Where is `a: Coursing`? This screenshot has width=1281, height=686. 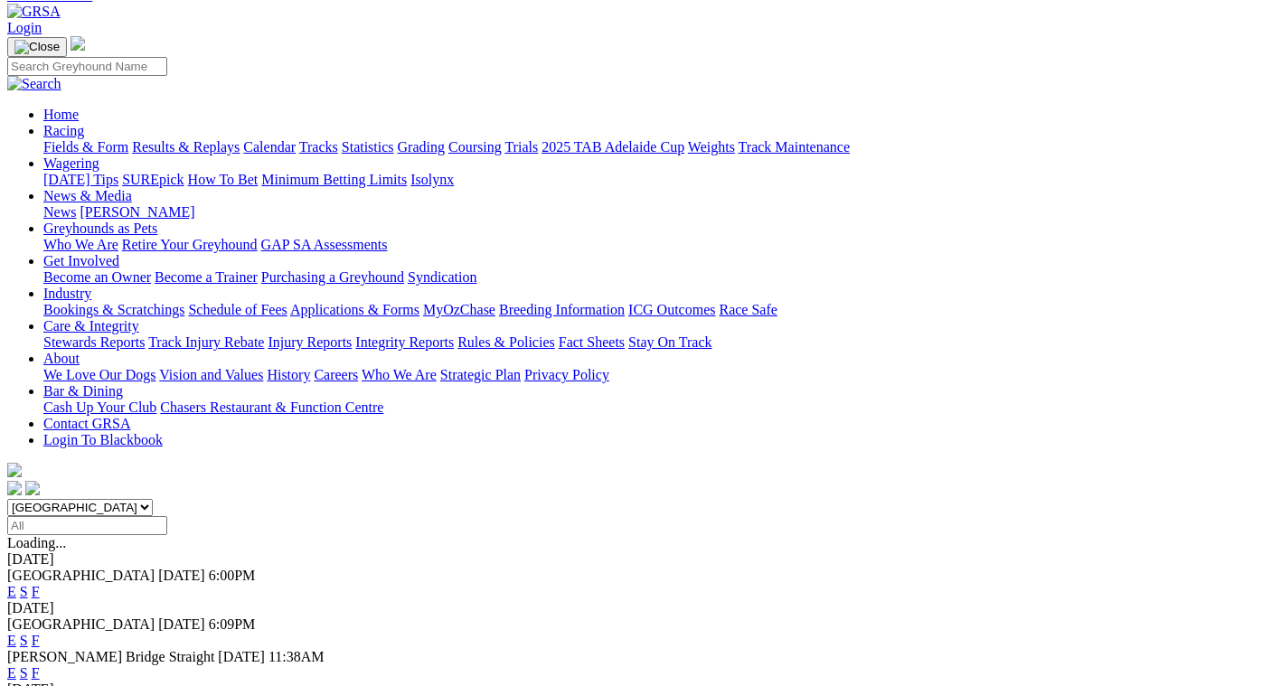 a: Coursing is located at coordinates (474, 146).